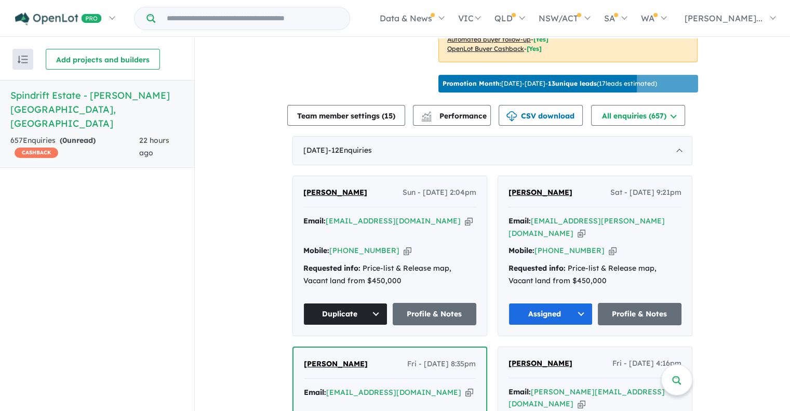 This screenshot has height=411, width=790. What do you see at coordinates (485, 48) in the screenshot?
I see `u: OpenLot Buyer Cashback` at bounding box center [485, 48].